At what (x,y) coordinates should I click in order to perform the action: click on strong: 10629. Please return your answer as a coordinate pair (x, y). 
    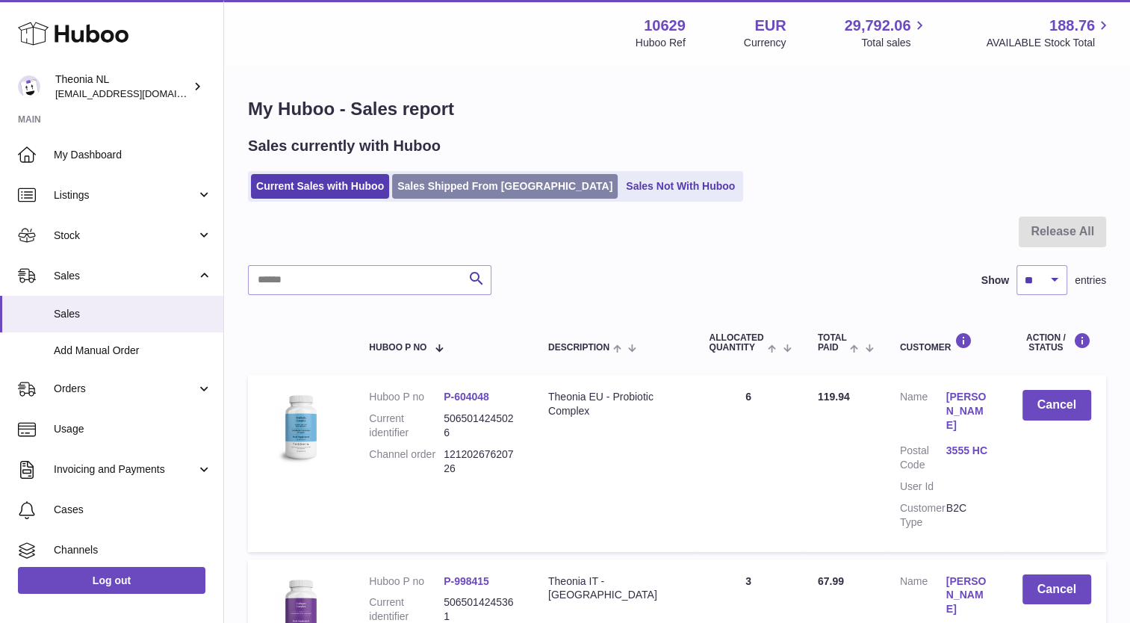
    Looking at the image, I should click on (664, 25).